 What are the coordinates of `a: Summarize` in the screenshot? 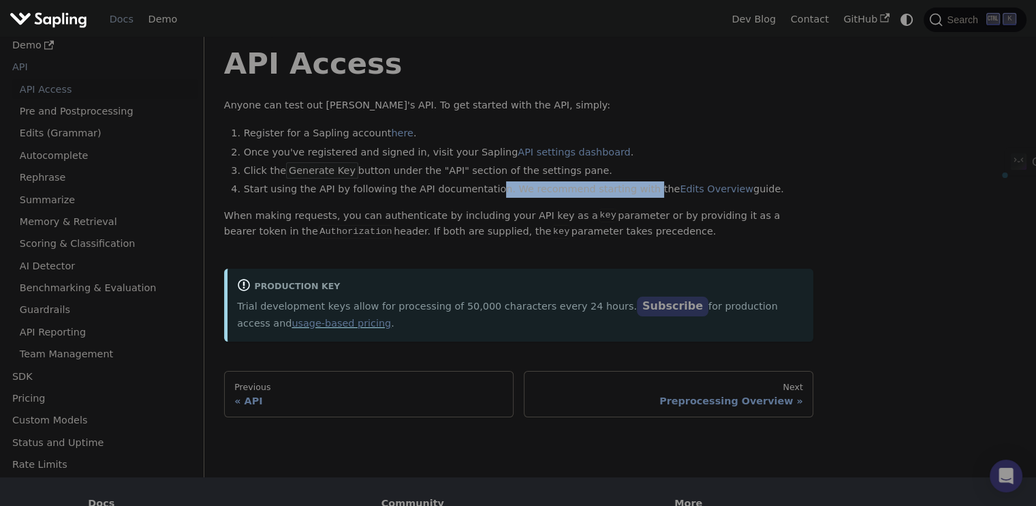 It's located at (105, 199).